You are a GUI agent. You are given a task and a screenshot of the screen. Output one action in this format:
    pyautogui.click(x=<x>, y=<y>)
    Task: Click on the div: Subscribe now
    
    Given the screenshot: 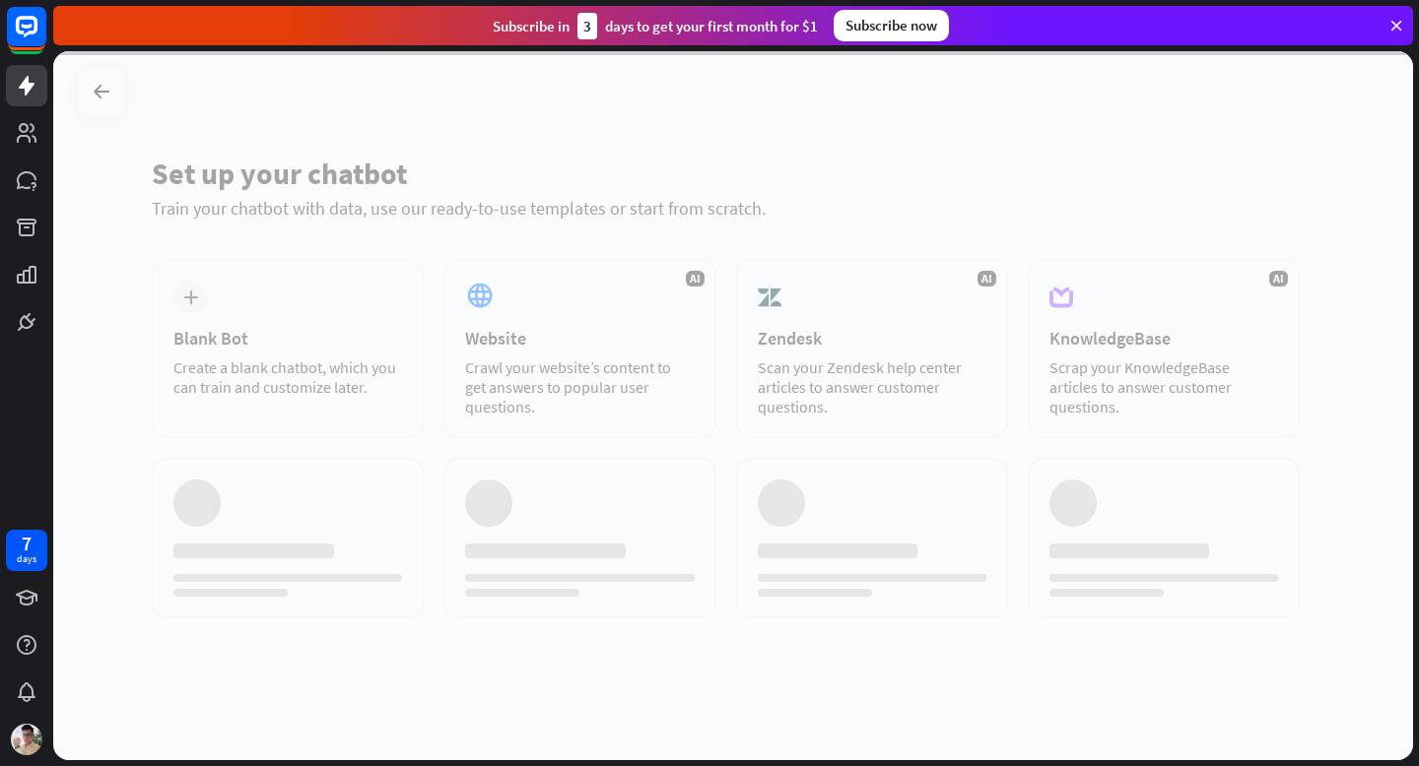 What is the action you would take?
    pyautogui.click(x=891, y=26)
    